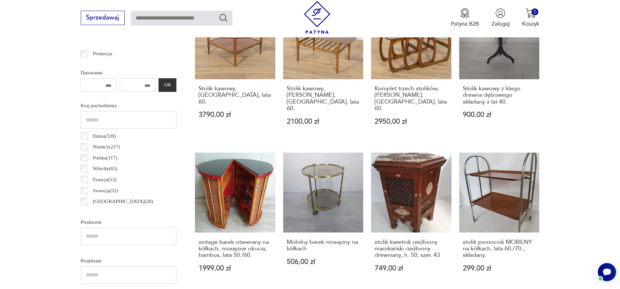 Image resolution: width=620 pixels, height=289 pixels. What do you see at coordinates (530, 18) in the screenshot?
I see `button: 0Koszyk` at bounding box center [530, 18].